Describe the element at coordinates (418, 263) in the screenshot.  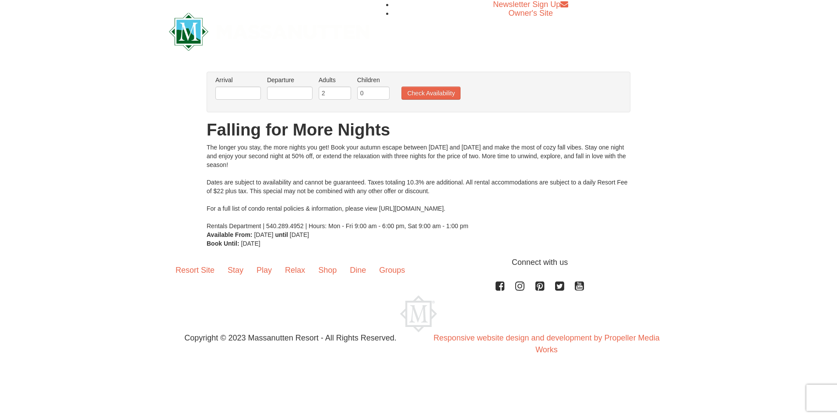
I see `p: Connect with us` at that location.